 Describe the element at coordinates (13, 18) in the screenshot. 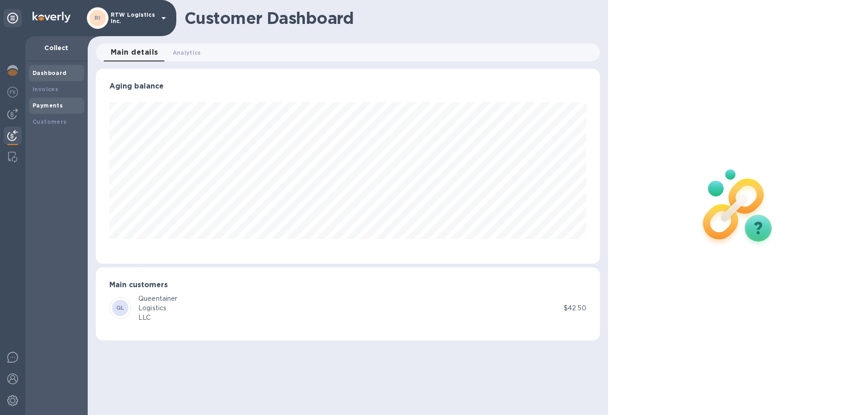

I see `div: Unpin categories` at that location.